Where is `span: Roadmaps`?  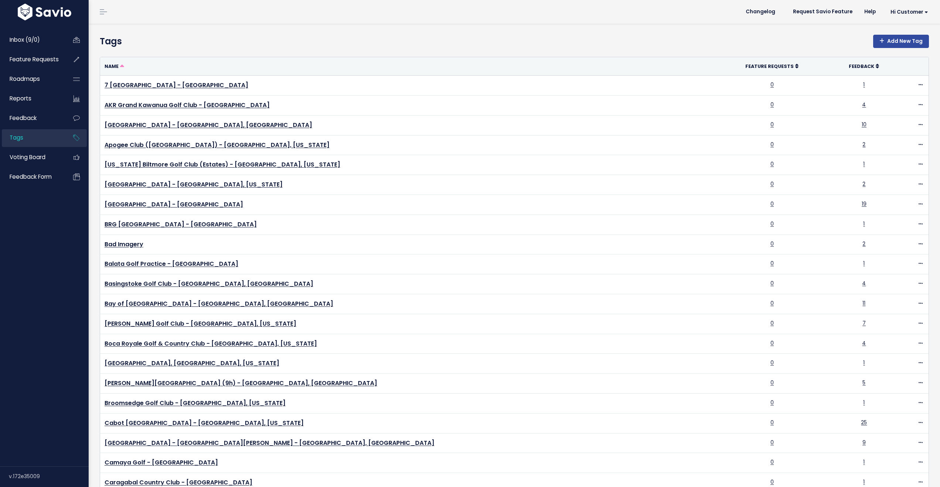
span: Roadmaps is located at coordinates (25, 79).